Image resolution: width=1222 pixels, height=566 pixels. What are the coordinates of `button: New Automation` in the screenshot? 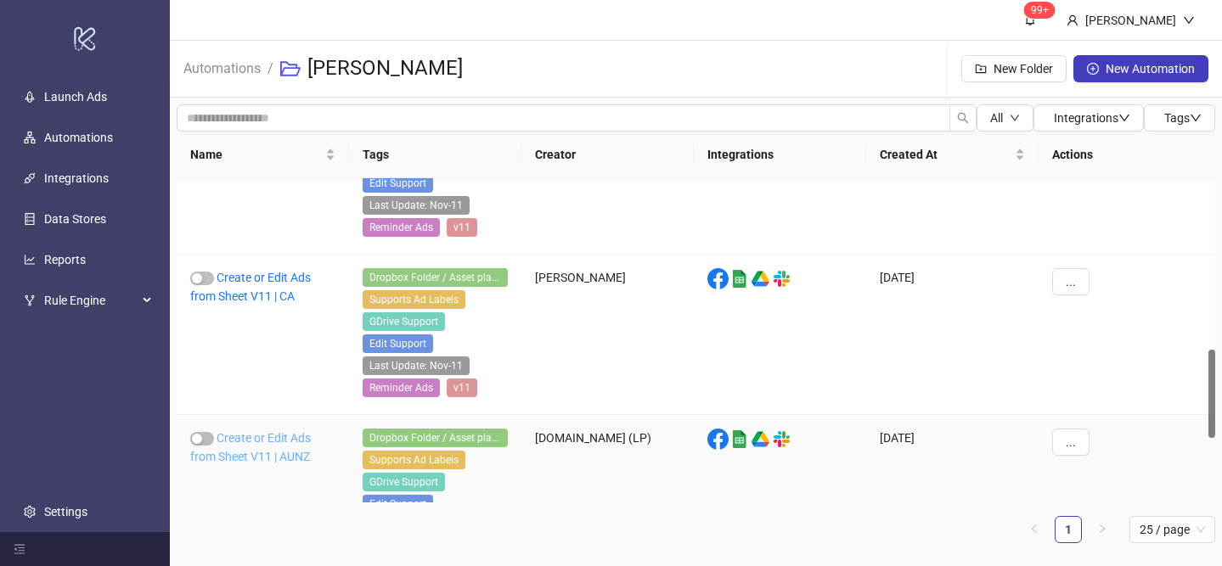 It's located at (1141, 69).